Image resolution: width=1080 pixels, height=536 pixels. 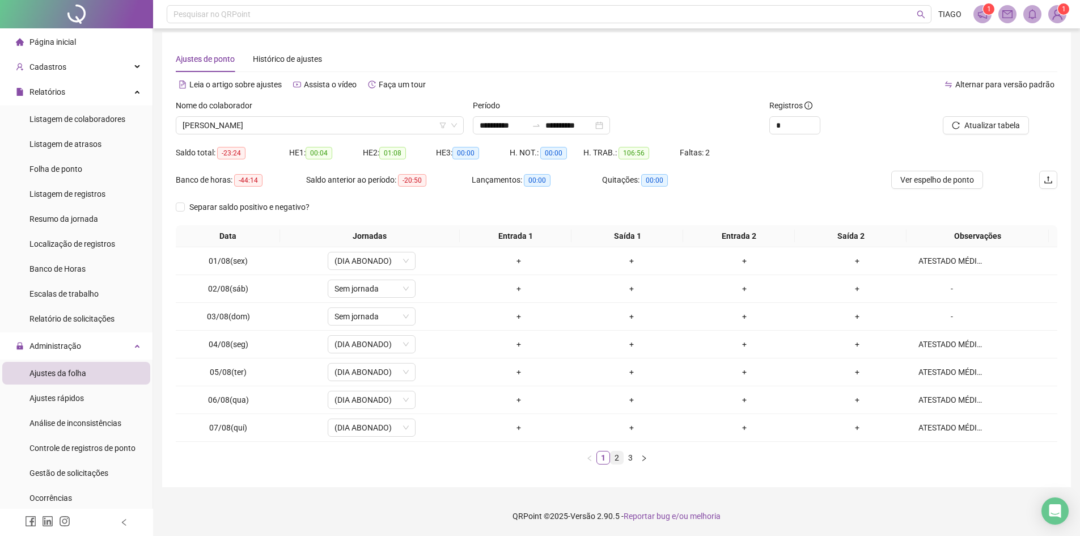 I want to click on span: instagram, so click(x=65, y=521).